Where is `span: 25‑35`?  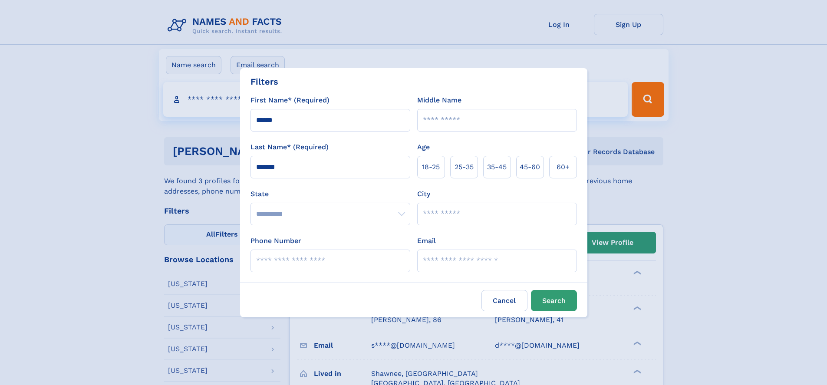
span: 25‑35 is located at coordinates (464, 167).